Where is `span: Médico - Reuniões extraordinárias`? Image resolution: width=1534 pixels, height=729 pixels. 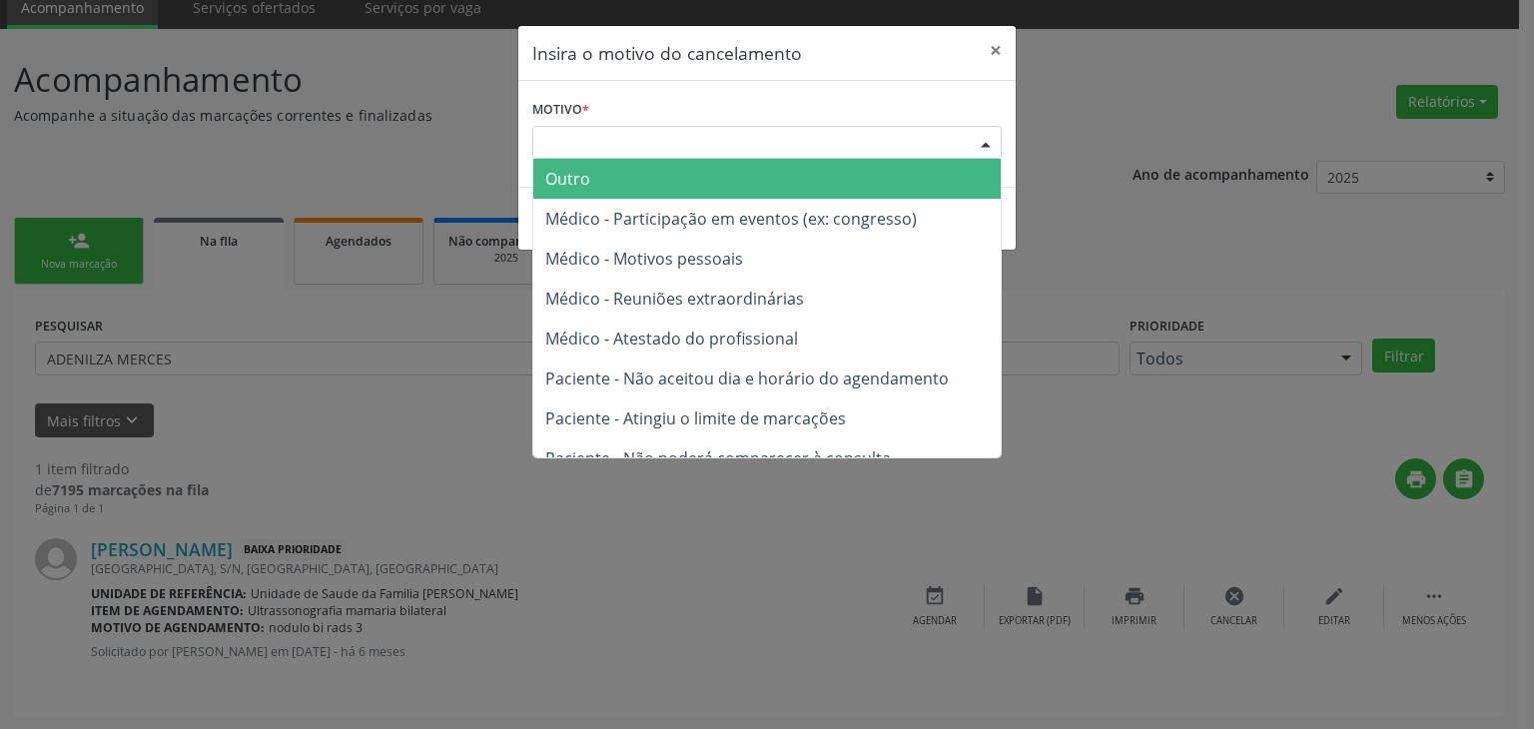 span: Médico - Reuniões extraordinárias is located at coordinates (674, 299).